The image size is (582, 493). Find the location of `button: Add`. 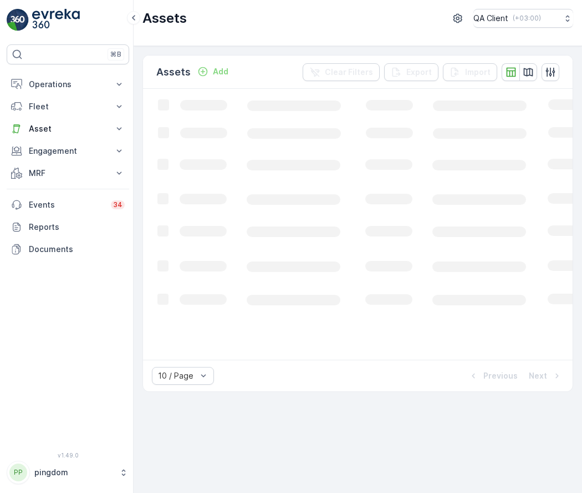

button: Add is located at coordinates (213, 72).